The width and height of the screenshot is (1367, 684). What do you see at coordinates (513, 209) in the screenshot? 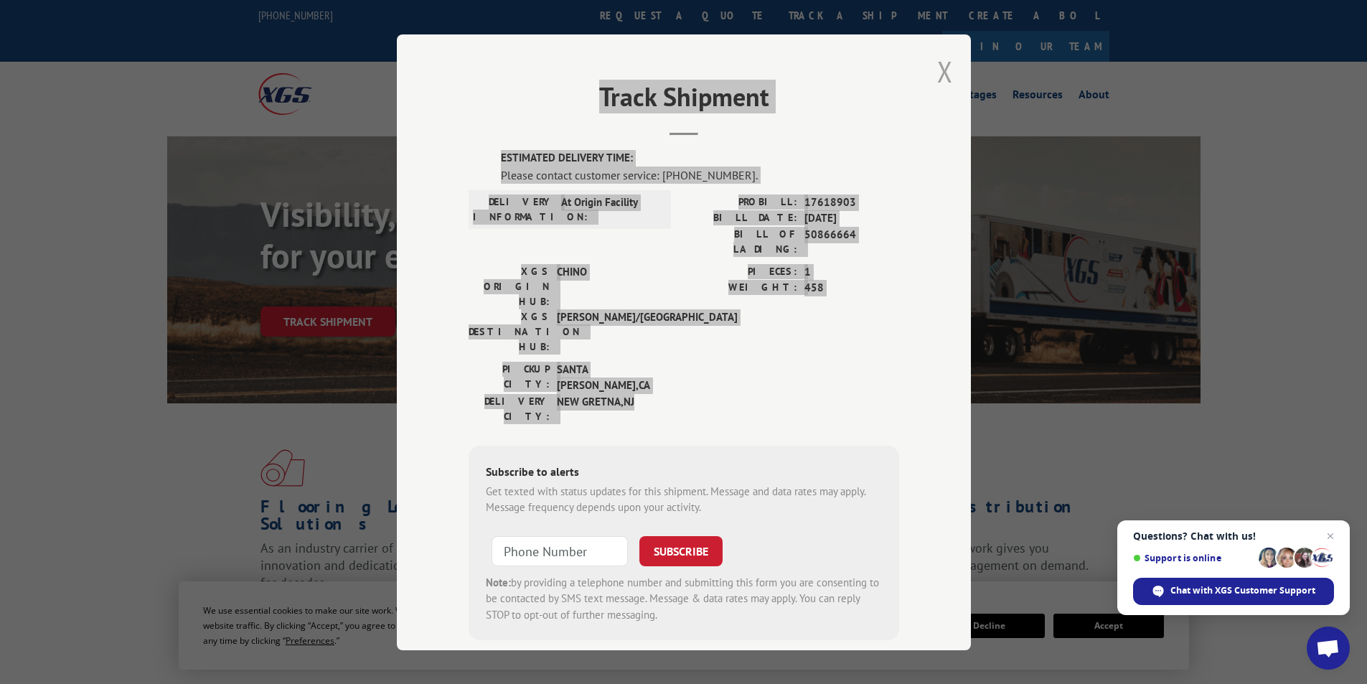
I see `label: DELIVERY INFORMATION:` at bounding box center [513, 209].